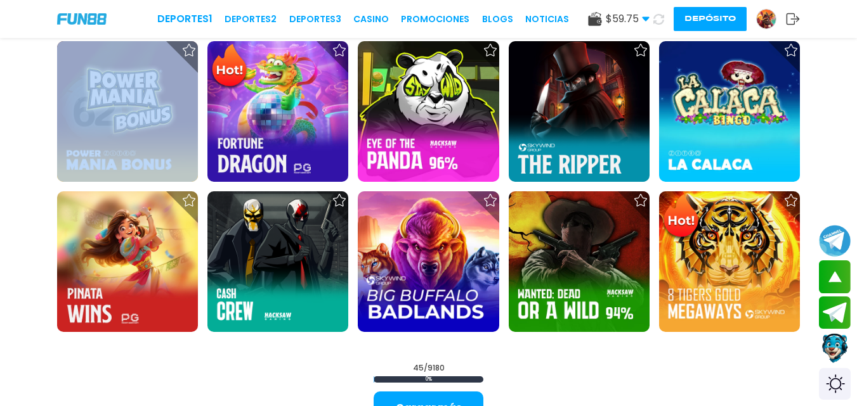 The height and width of the screenshot is (406, 857). I want to click on img: Avatar, so click(766, 19).